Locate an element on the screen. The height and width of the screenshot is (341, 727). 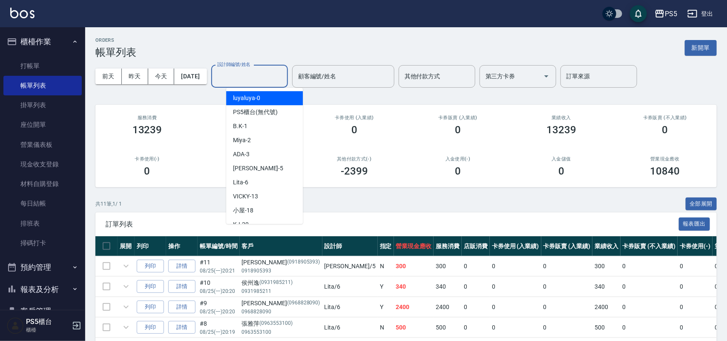
h2: 第三方卡券(-) is located at coordinates (251, 159).